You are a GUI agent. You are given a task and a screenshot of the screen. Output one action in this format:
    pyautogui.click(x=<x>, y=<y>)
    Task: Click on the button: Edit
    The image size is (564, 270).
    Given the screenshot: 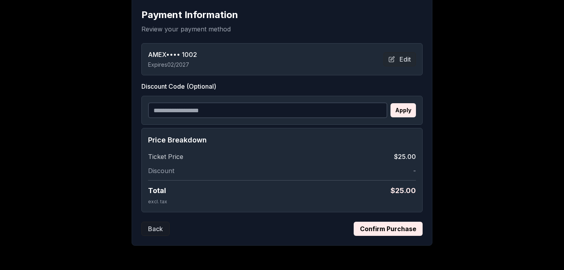 What is the action you would take?
    pyautogui.click(x=400, y=59)
    